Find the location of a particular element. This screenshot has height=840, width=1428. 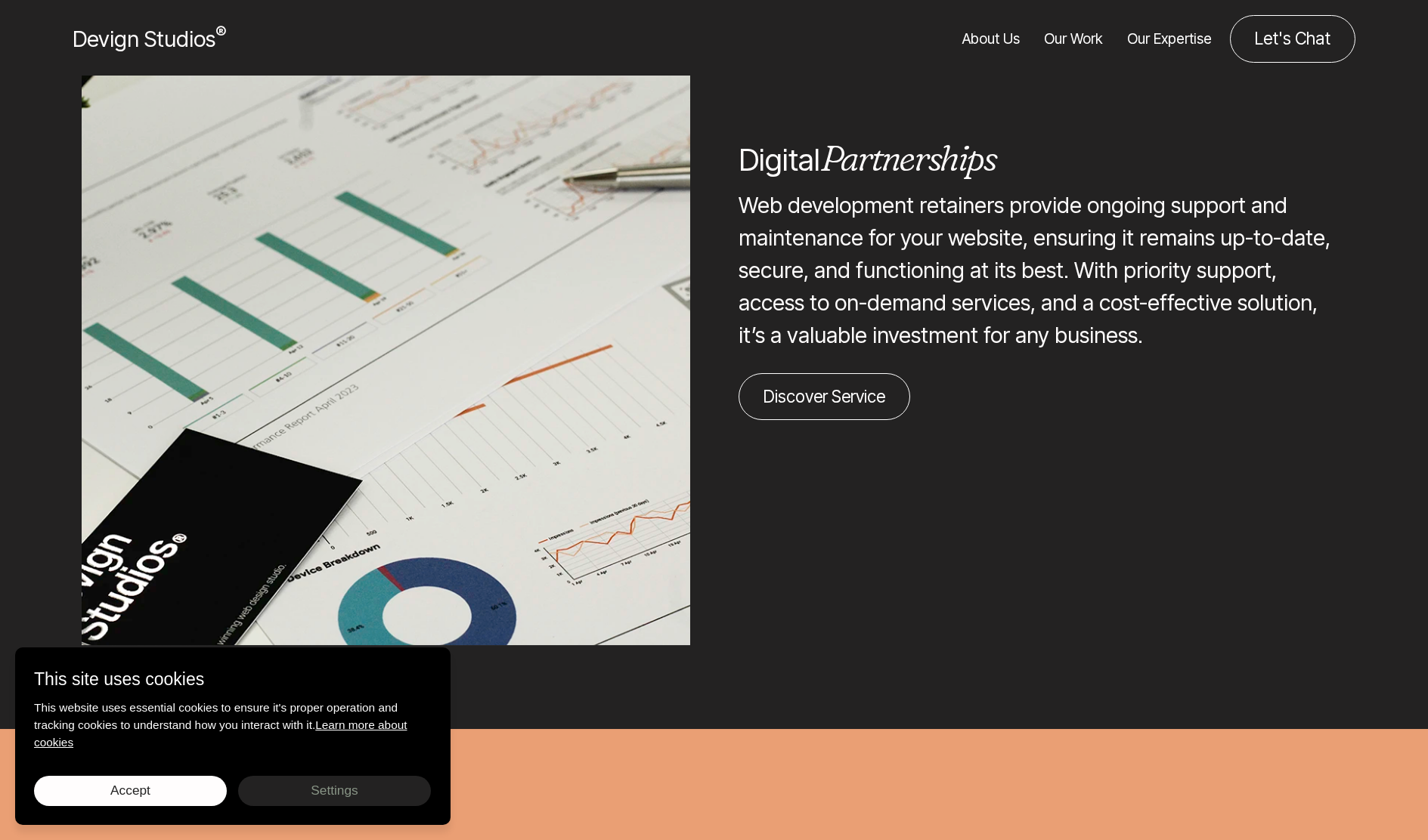

a: Devign Studios® Homepage is located at coordinates (149, 39).